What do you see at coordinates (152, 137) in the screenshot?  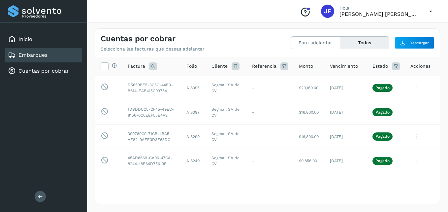 I see `td: 309780C9-71CB-4BA5-AE82-9AEE3D3E63DC` at bounding box center [152, 137].